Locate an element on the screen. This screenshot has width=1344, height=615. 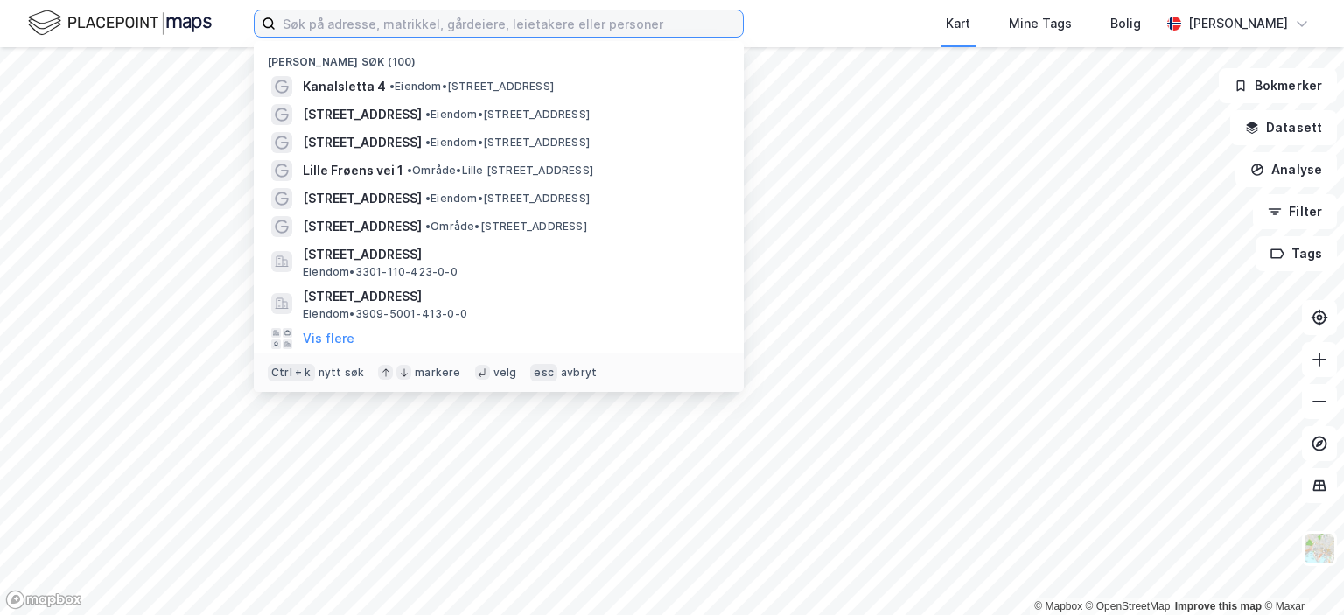
button: Analyse is located at coordinates (1287, 170).